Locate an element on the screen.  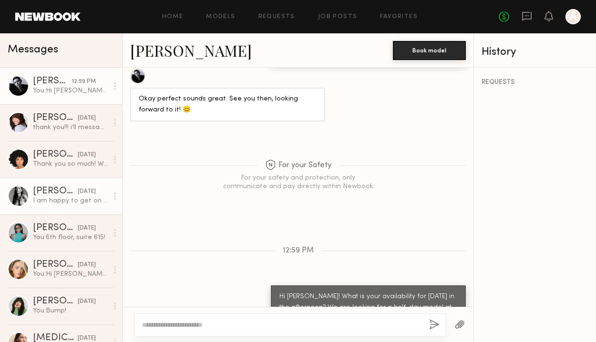
div: 12:59 PM is located at coordinates (83, 81).